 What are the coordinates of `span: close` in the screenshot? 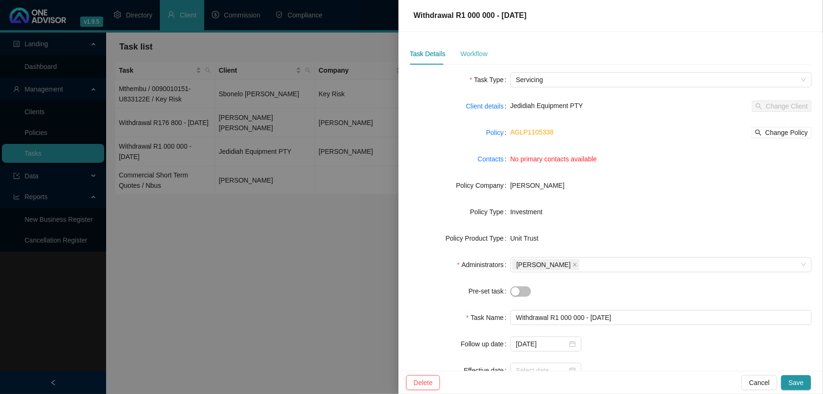 It's located at (575, 265).